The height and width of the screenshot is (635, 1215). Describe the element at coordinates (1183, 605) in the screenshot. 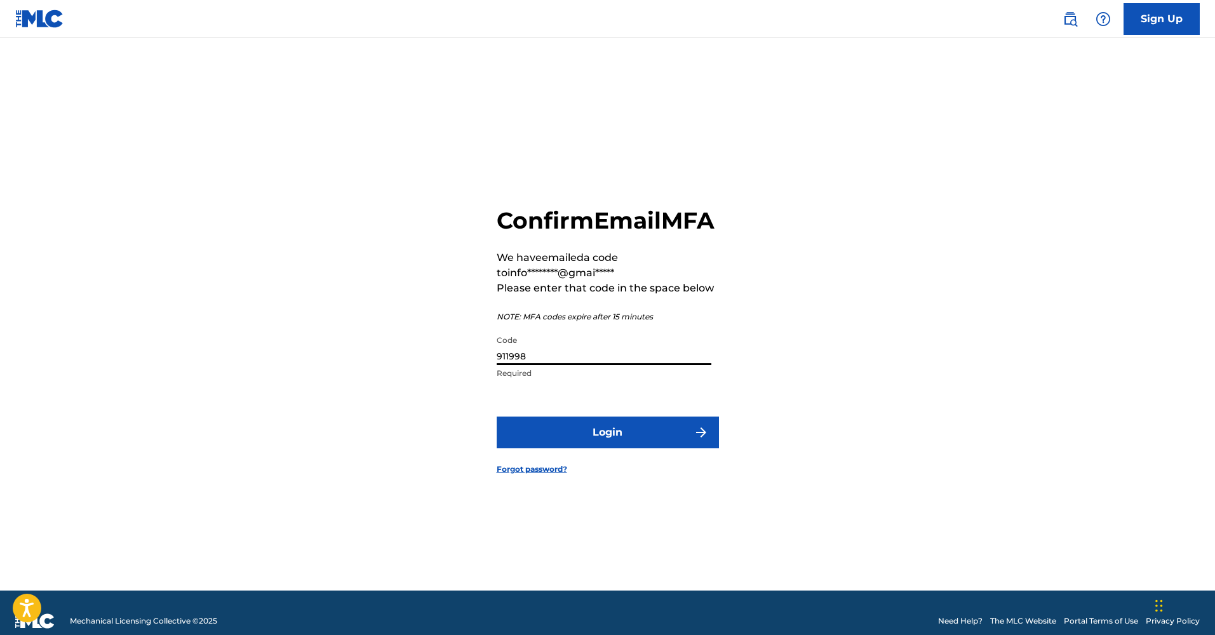

I see `div: Widget de chat` at that location.